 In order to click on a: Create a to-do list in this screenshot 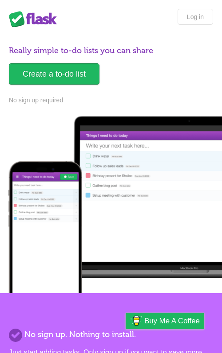, I will do `click(54, 74)`.